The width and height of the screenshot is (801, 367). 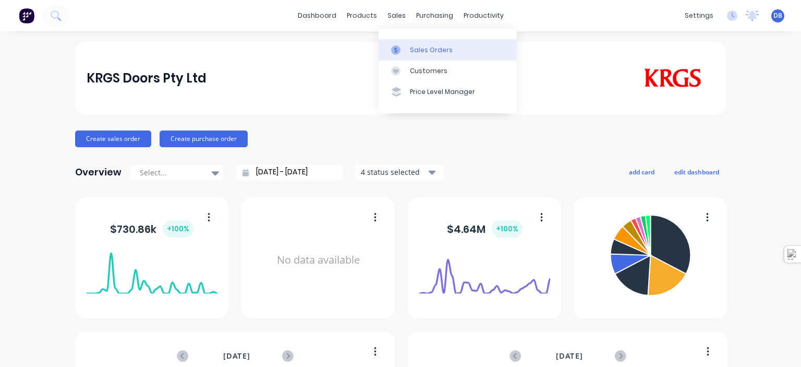 I want to click on div: Sales Orders, so click(x=432, y=50).